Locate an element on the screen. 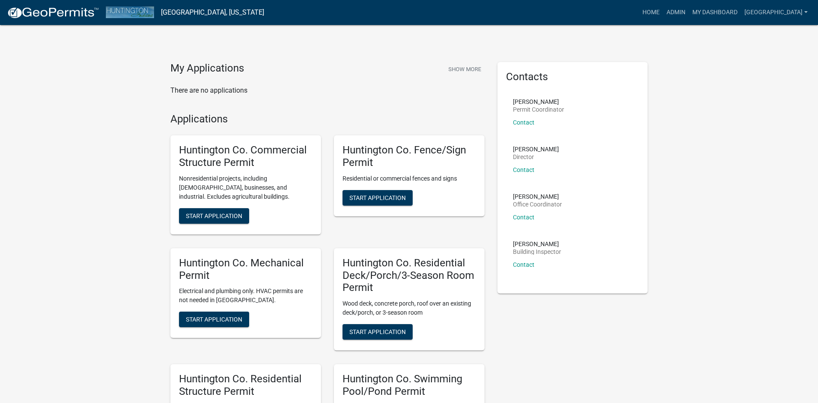 This screenshot has height=403, width=818. button: Show More is located at coordinates (465, 69).